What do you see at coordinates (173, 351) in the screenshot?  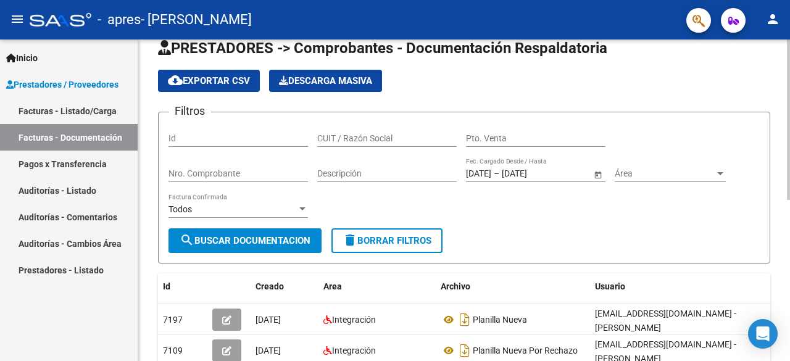 I see `span: 7109` at bounding box center [173, 351].